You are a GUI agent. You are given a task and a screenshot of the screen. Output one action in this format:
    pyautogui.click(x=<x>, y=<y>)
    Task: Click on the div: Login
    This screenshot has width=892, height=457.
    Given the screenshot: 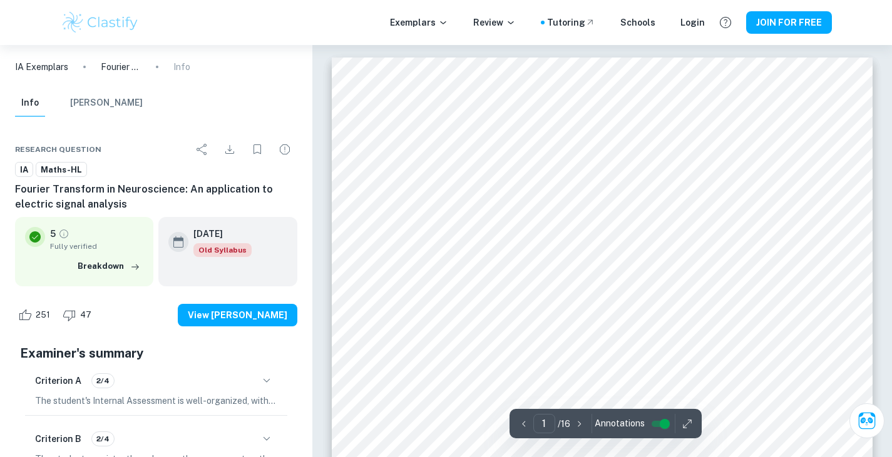 What is the action you would take?
    pyautogui.click(x=692, y=23)
    